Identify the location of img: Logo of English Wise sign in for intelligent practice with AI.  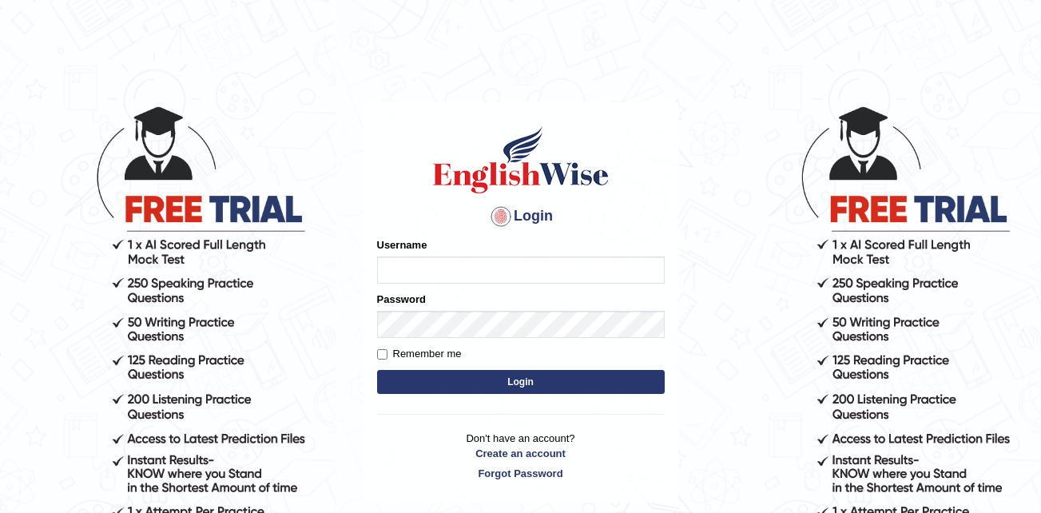
(521, 160).